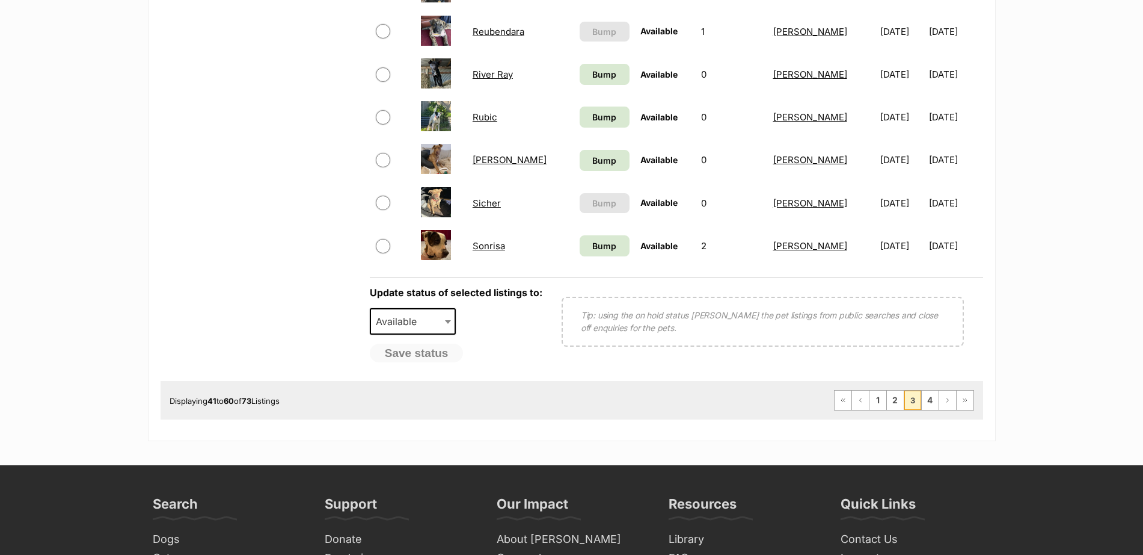 The height and width of the screenshot is (555, 1143). Describe the element at coordinates (965, 400) in the screenshot. I see `a: Last page` at that location.